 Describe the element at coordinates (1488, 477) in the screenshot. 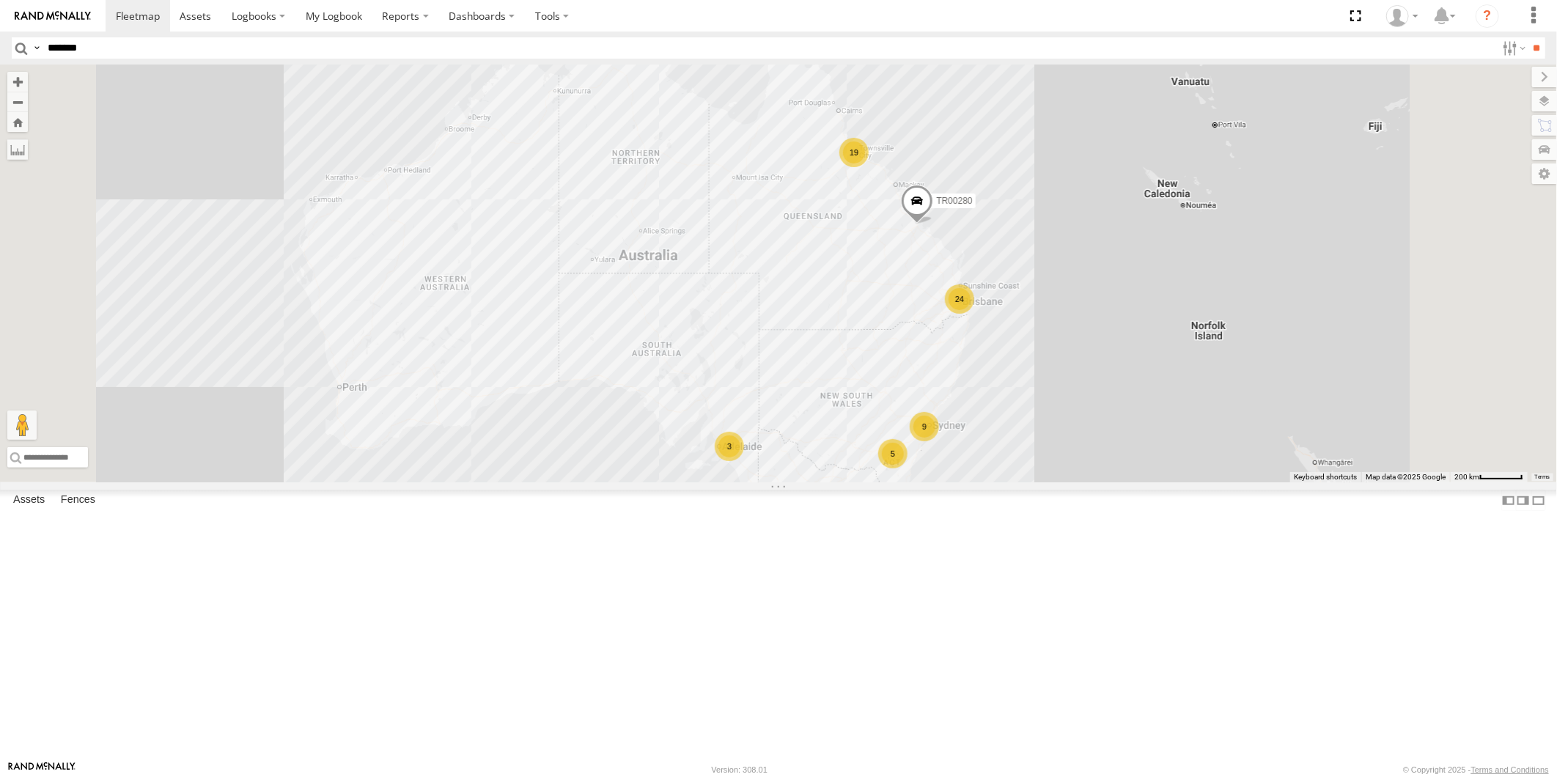

I see `button: Map scale: 200 km per 56 pixels` at that location.